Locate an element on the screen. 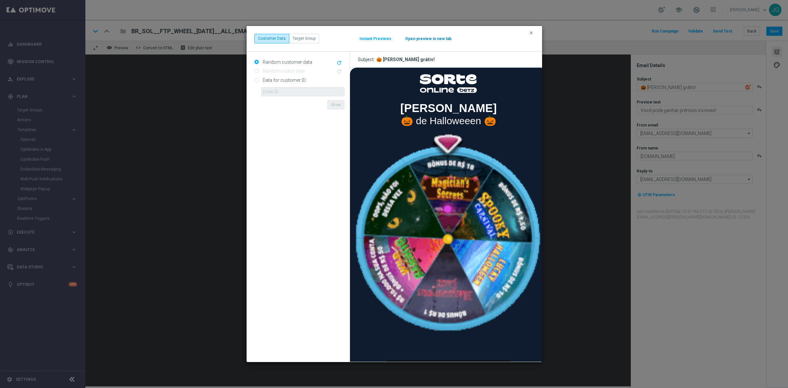 The height and width of the screenshot is (388, 788). button: refresh is located at coordinates (340, 63).